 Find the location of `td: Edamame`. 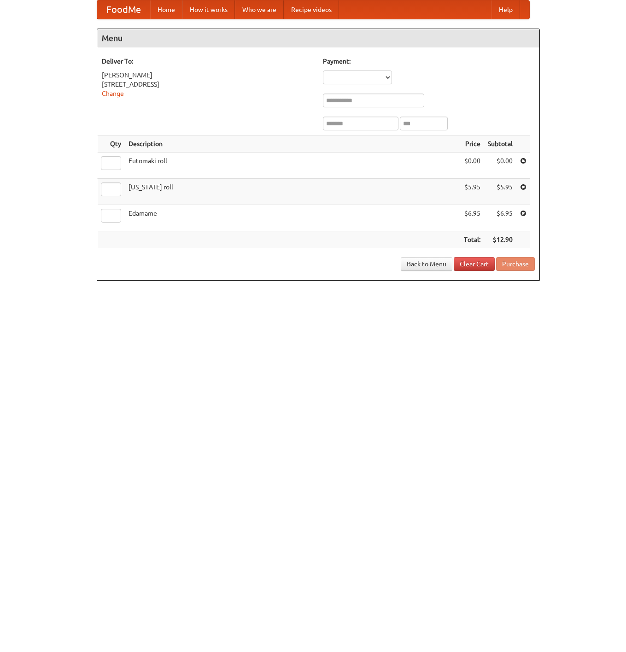

td: Edamame is located at coordinates (293, 218).